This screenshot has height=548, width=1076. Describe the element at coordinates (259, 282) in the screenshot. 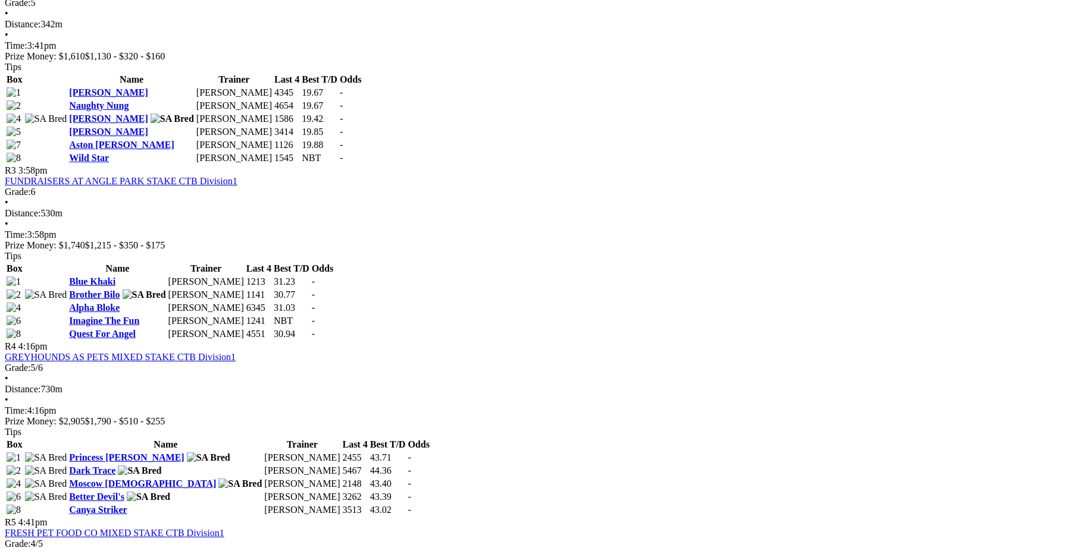

I see `td: 1213` at that location.